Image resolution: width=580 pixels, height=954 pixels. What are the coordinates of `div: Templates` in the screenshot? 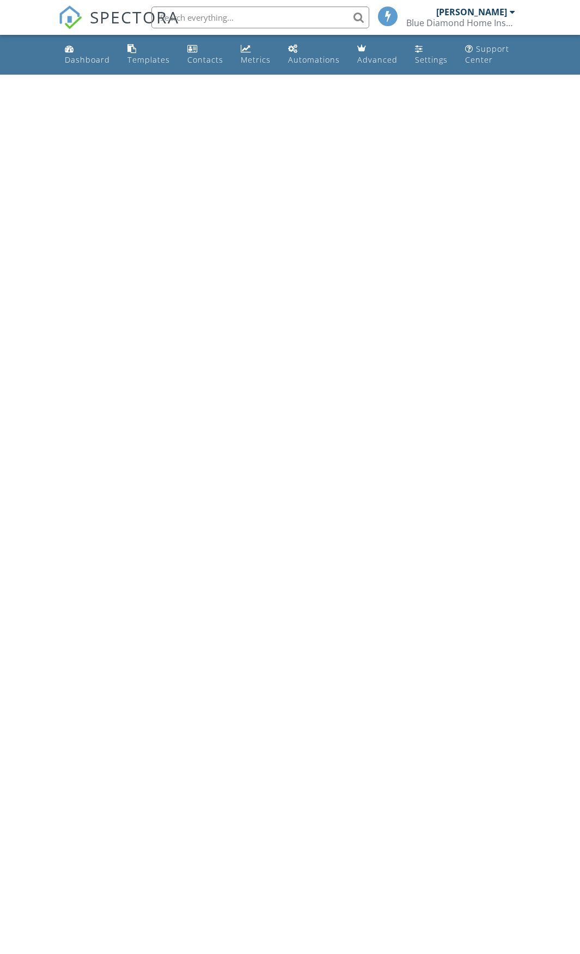 It's located at (149, 59).